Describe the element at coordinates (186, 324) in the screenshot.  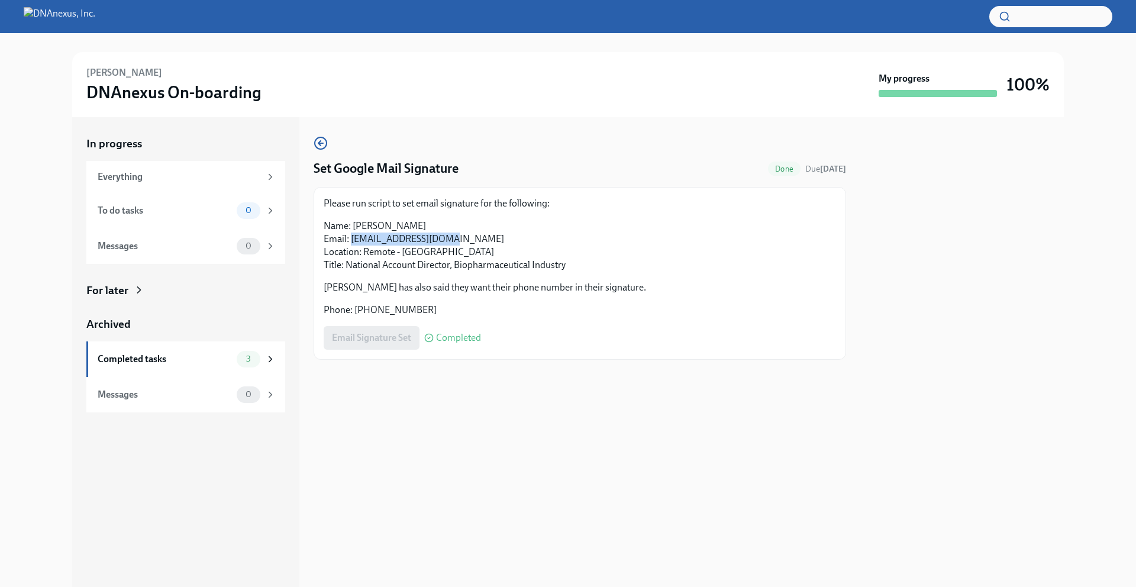
I see `div: Archived` at that location.